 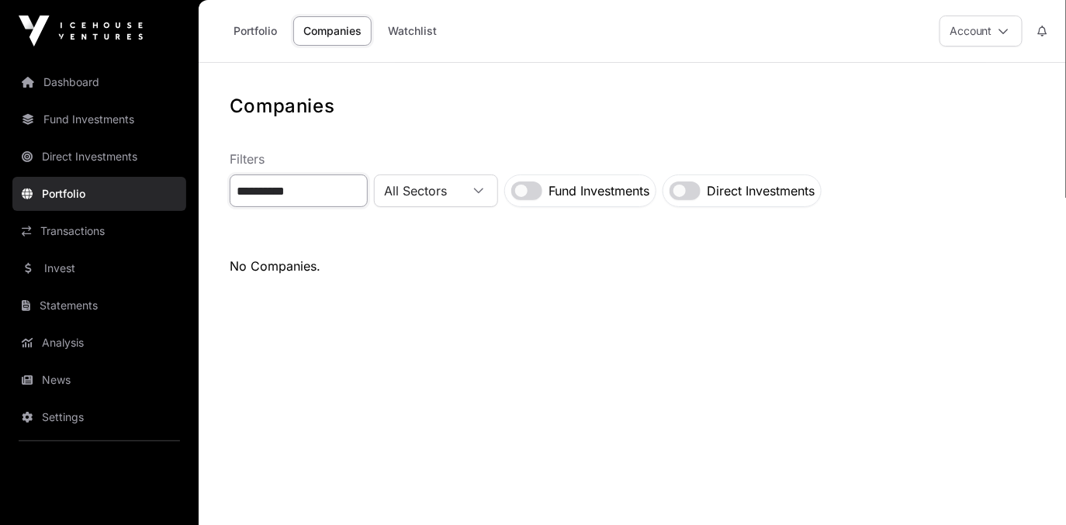 I want to click on a: Transactions, so click(x=99, y=231).